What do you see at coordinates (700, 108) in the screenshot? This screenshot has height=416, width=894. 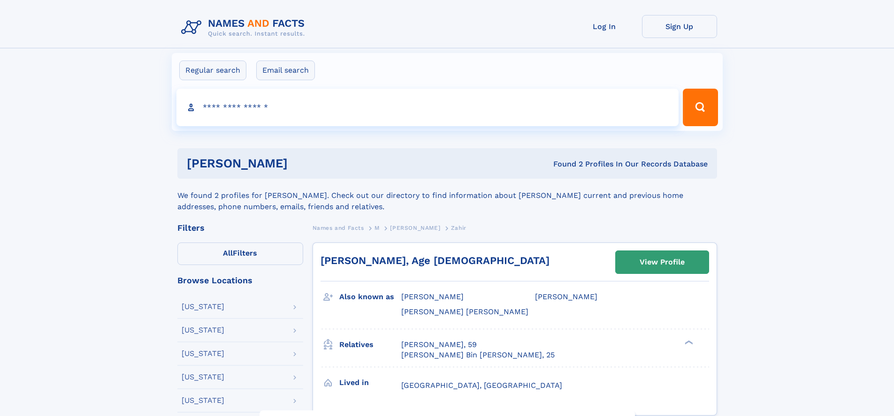 I see `button: Search Button` at bounding box center [700, 108].